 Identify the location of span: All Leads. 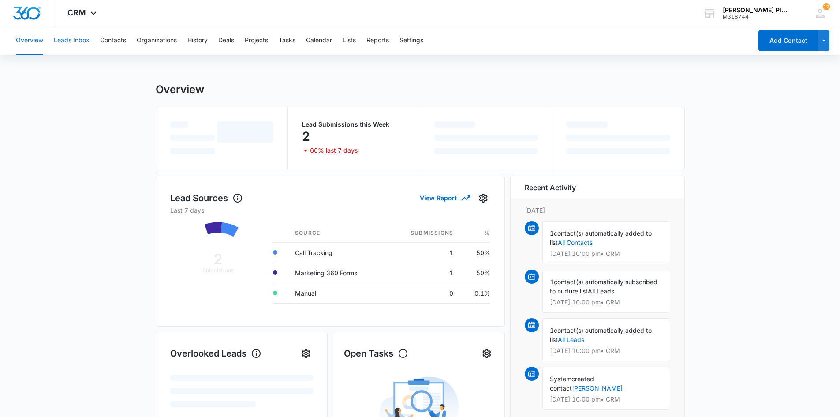
(601, 290).